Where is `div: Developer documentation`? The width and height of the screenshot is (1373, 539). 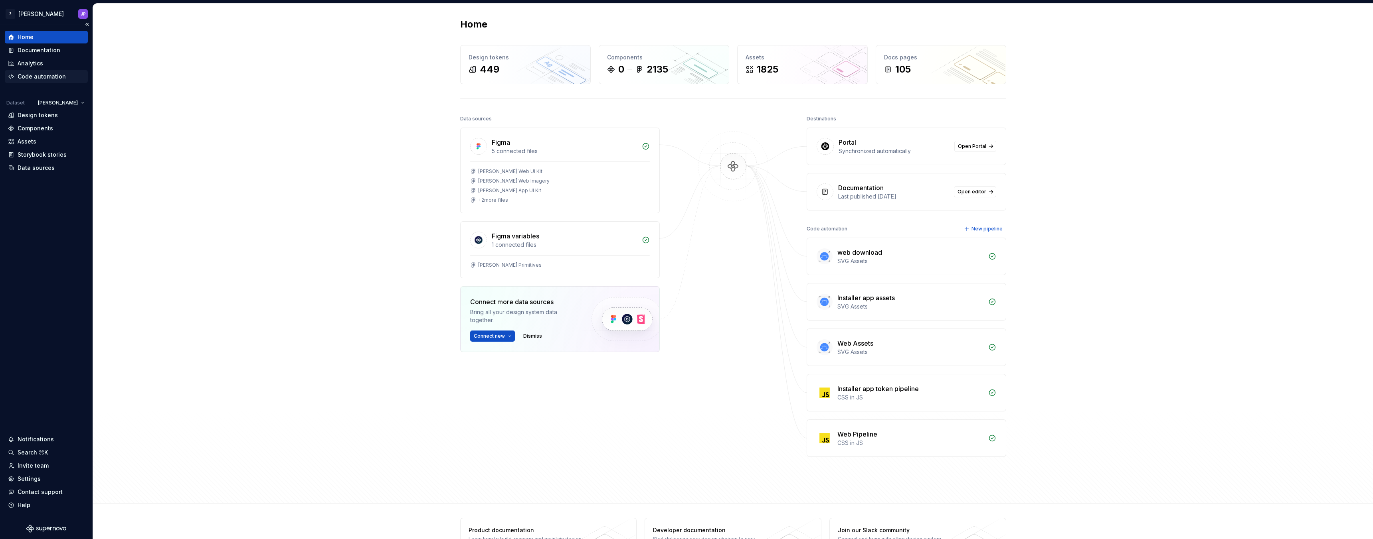
div: Developer documentation is located at coordinates (711, 531).